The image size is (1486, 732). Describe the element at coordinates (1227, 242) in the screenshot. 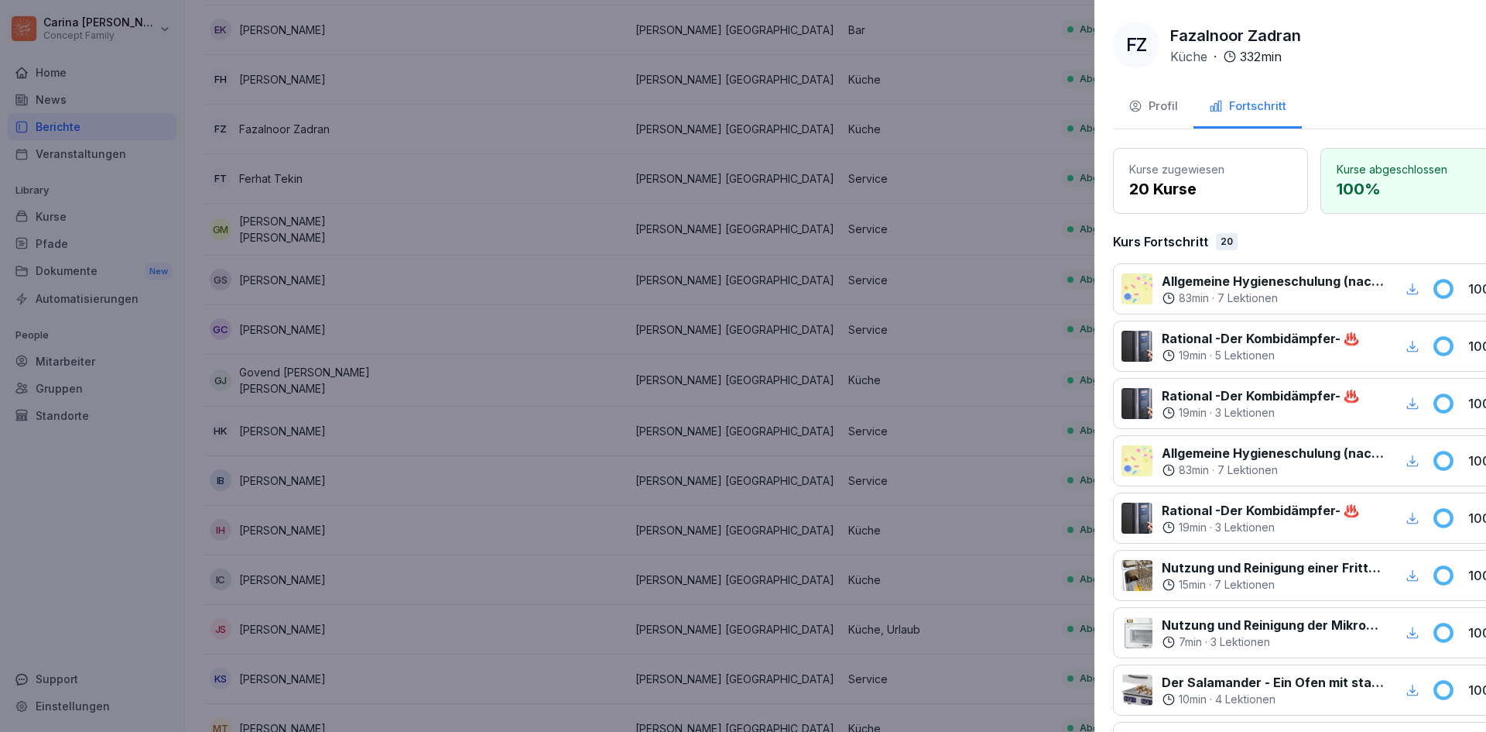

I see `div: 20` at that location.